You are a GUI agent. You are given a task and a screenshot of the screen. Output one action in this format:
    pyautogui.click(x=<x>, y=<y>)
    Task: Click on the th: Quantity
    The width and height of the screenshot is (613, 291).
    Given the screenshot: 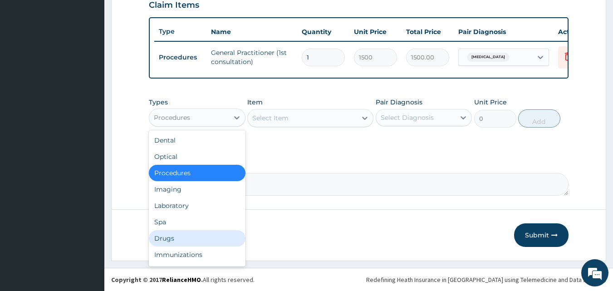 What is the action you would take?
    pyautogui.click(x=323, y=32)
    